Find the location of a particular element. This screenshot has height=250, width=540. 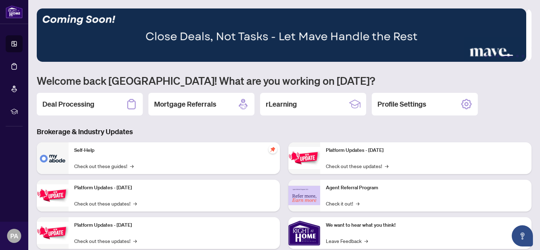

button: 1 is located at coordinates (486, 56).